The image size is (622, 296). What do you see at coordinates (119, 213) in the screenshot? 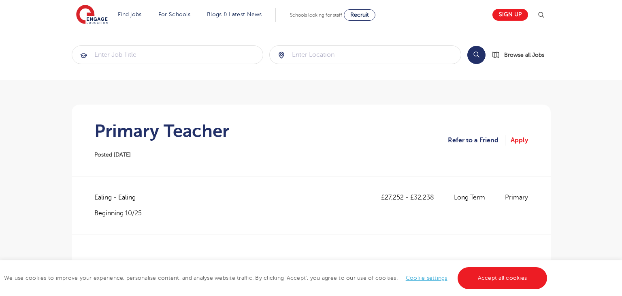
I see `p: Beginning 10/25` at bounding box center [119, 213].